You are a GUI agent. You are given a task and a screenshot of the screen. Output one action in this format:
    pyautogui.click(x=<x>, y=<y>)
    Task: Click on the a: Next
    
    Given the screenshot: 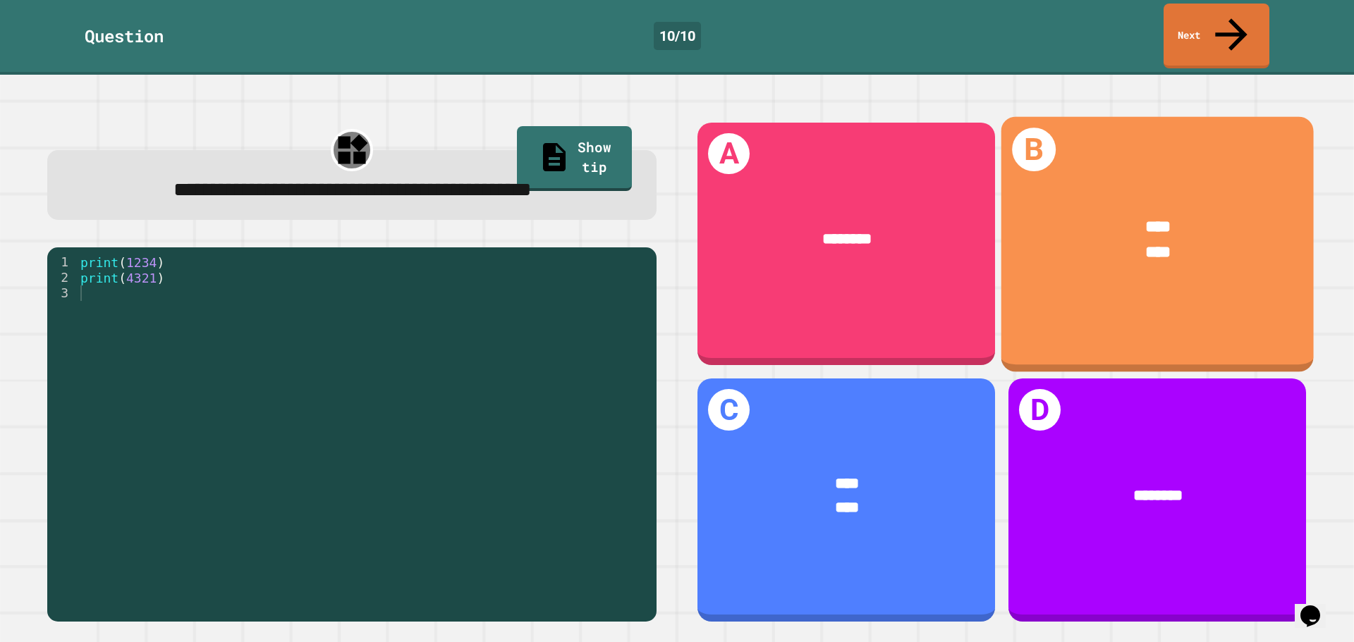 What is the action you would take?
    pyautogui.click(x=1216, y=36)
    